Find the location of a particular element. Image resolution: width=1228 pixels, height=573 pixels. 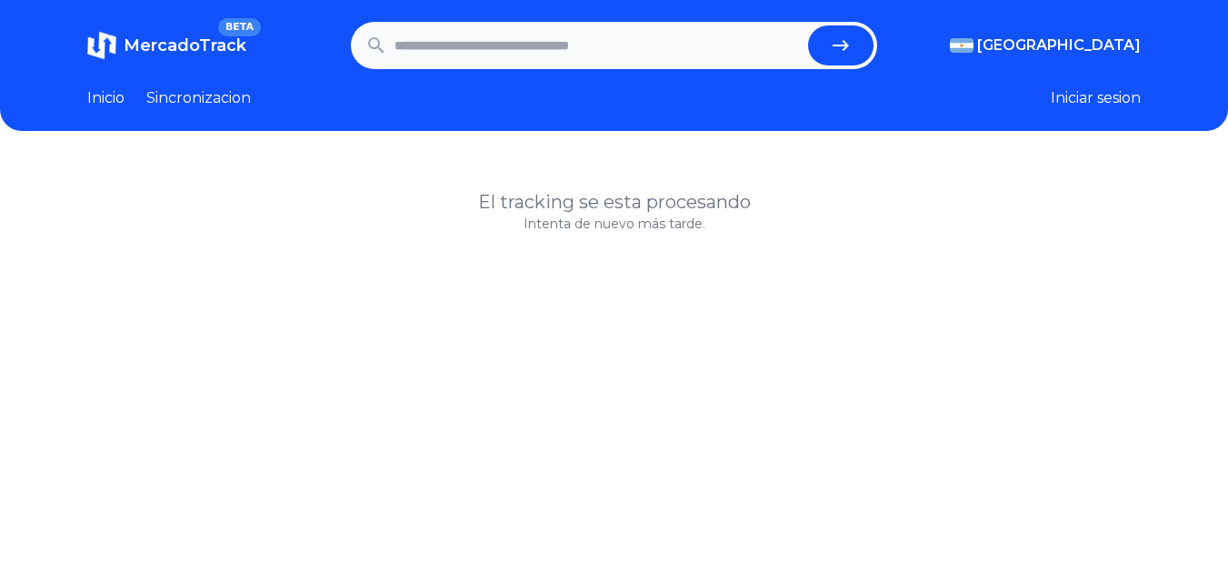

a: Inicio is located at coordinates (105, 98).